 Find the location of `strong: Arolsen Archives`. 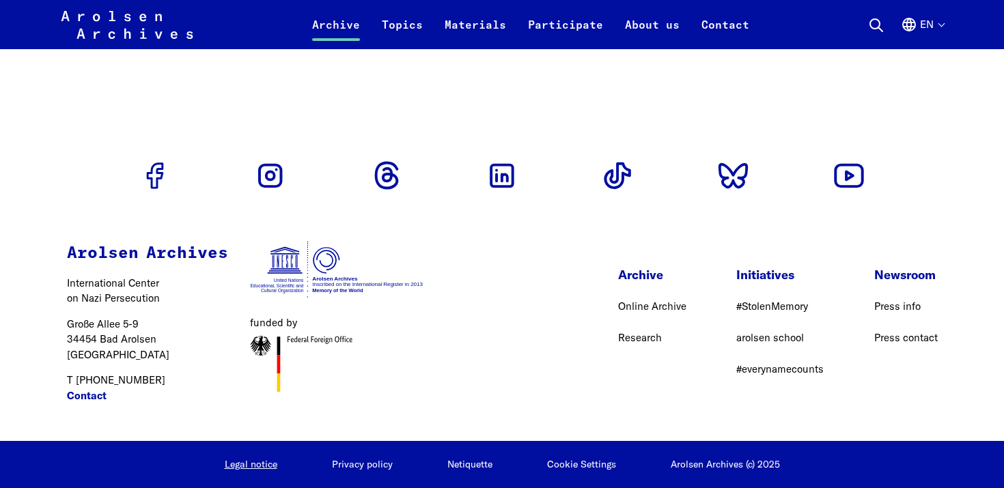

strong: Arolsen Archives is located at coordinates (148, 253).